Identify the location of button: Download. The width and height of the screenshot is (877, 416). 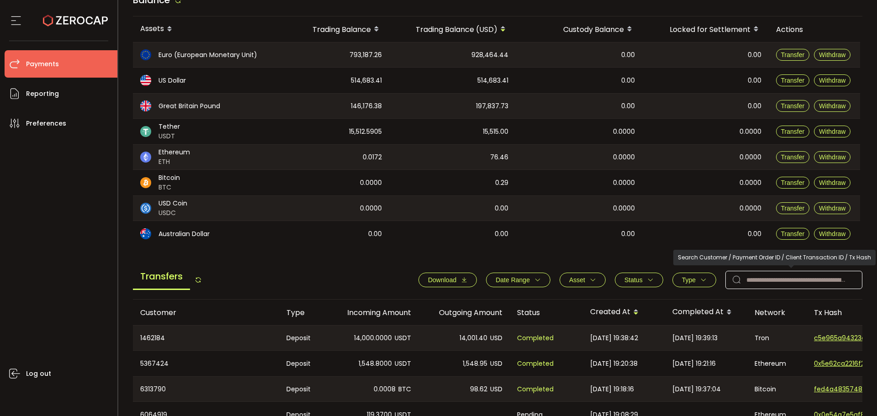
(448, 280).